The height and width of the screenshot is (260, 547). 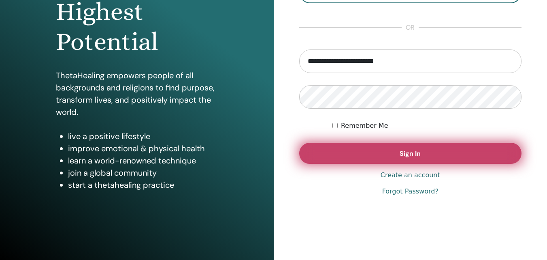 What do you see at coordinates (143, 148) in the screenshot?
I see `li: improve emotional & physical health` at bounding box center [143, 148].